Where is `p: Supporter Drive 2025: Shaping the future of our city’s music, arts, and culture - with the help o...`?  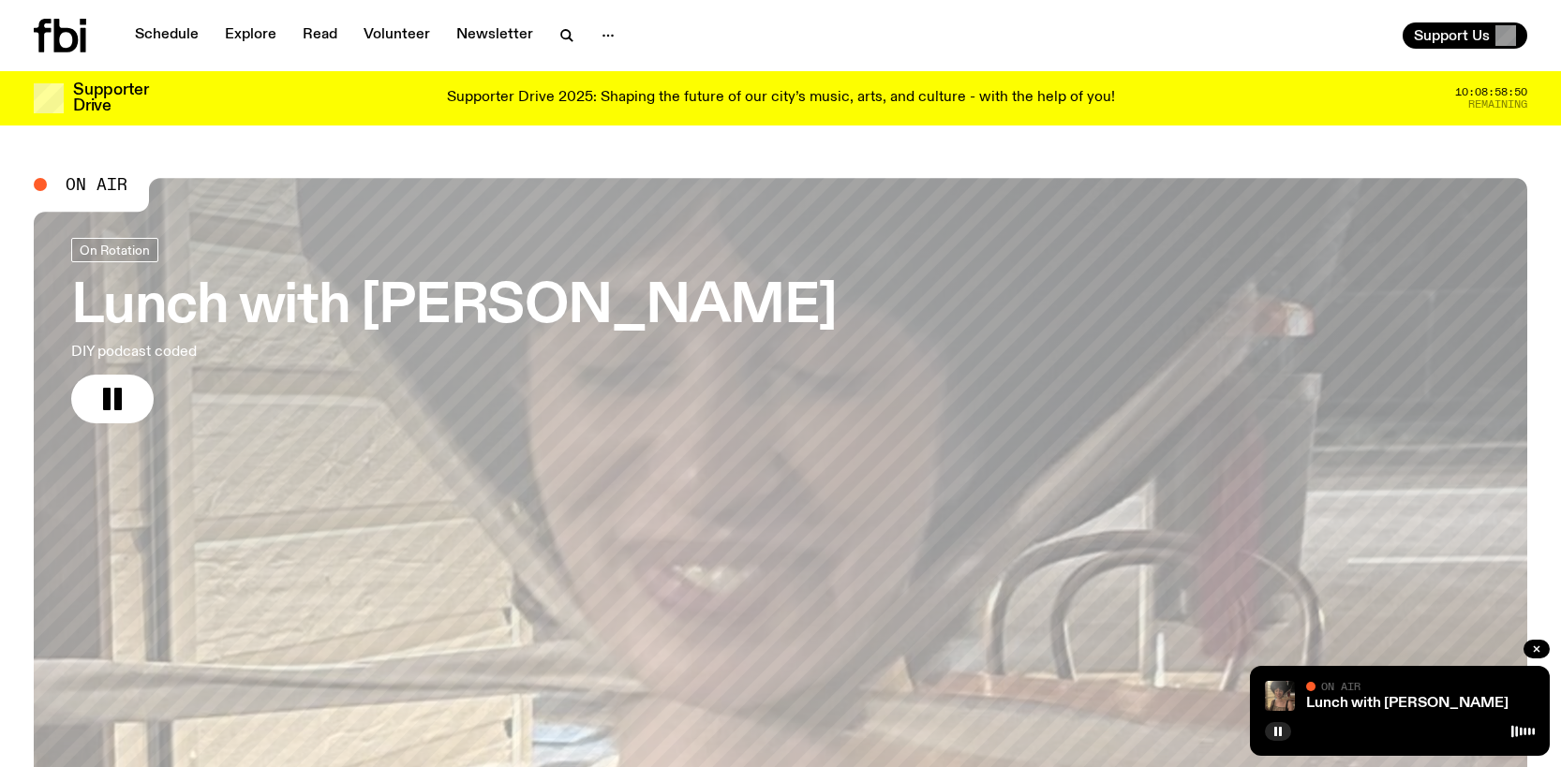
p: Supporter Drive 2025: Shaping the future of our city’s music, arts, and culture - with the help o... is located at coordinates (780, 98).